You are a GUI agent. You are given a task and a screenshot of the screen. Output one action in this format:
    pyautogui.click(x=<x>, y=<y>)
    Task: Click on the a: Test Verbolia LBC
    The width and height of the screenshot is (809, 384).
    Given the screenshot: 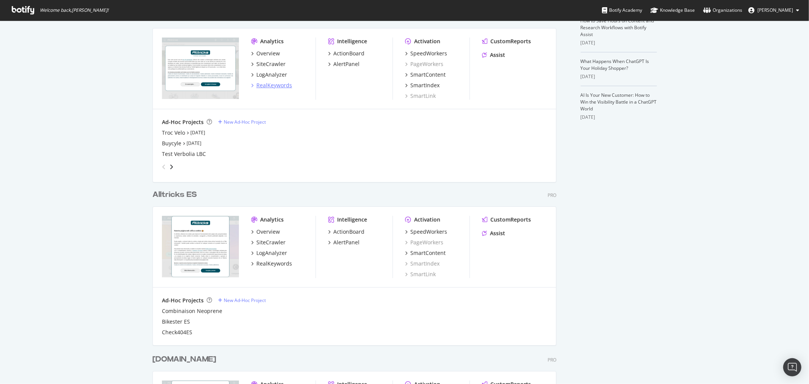 What is the action you would take?
    pyautogui.click(x=184, y=154)
    